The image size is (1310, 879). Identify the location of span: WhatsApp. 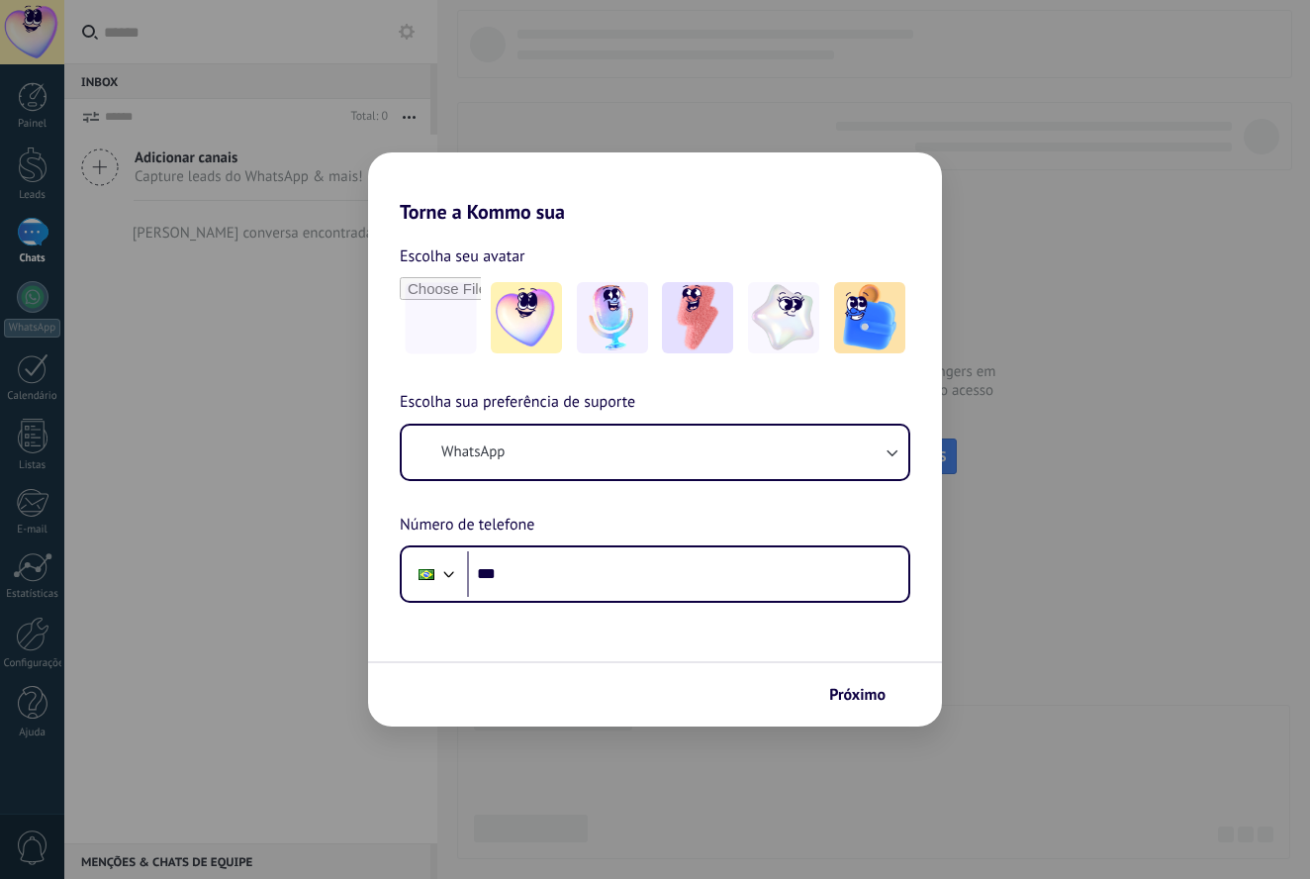
(473, 452).